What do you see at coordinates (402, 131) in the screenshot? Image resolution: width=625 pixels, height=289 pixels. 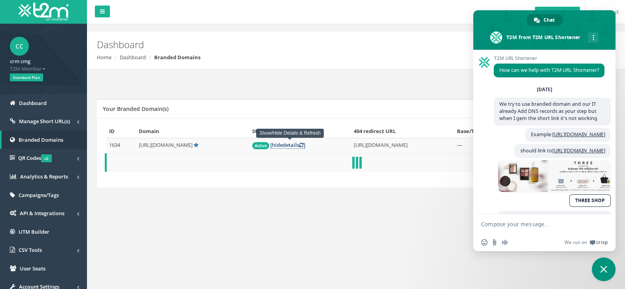 I see `th: 404 redirect URL` at bounding box center [402, 131].